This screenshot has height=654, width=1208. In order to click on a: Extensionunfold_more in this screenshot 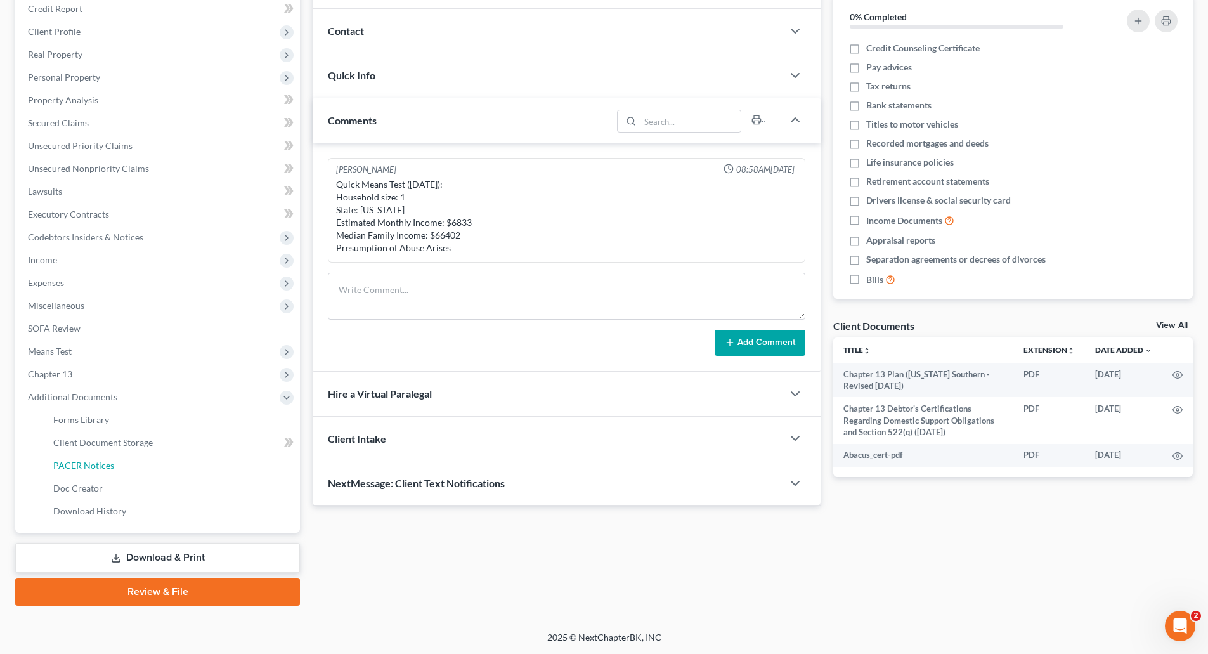, I will do `click(1049, 349)`.